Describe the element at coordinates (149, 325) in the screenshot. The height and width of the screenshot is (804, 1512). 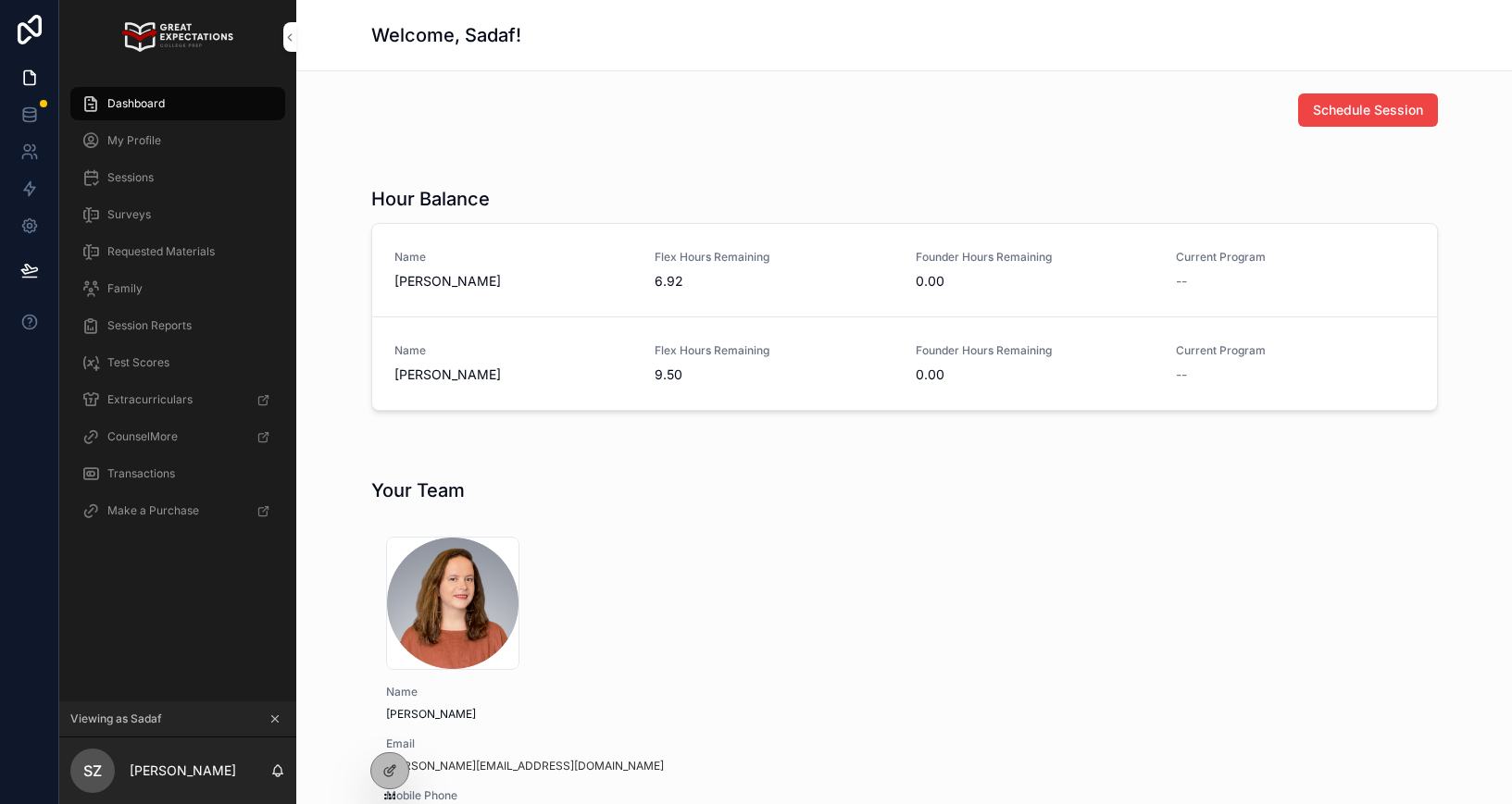
I see `span: Session Reports` at that location.